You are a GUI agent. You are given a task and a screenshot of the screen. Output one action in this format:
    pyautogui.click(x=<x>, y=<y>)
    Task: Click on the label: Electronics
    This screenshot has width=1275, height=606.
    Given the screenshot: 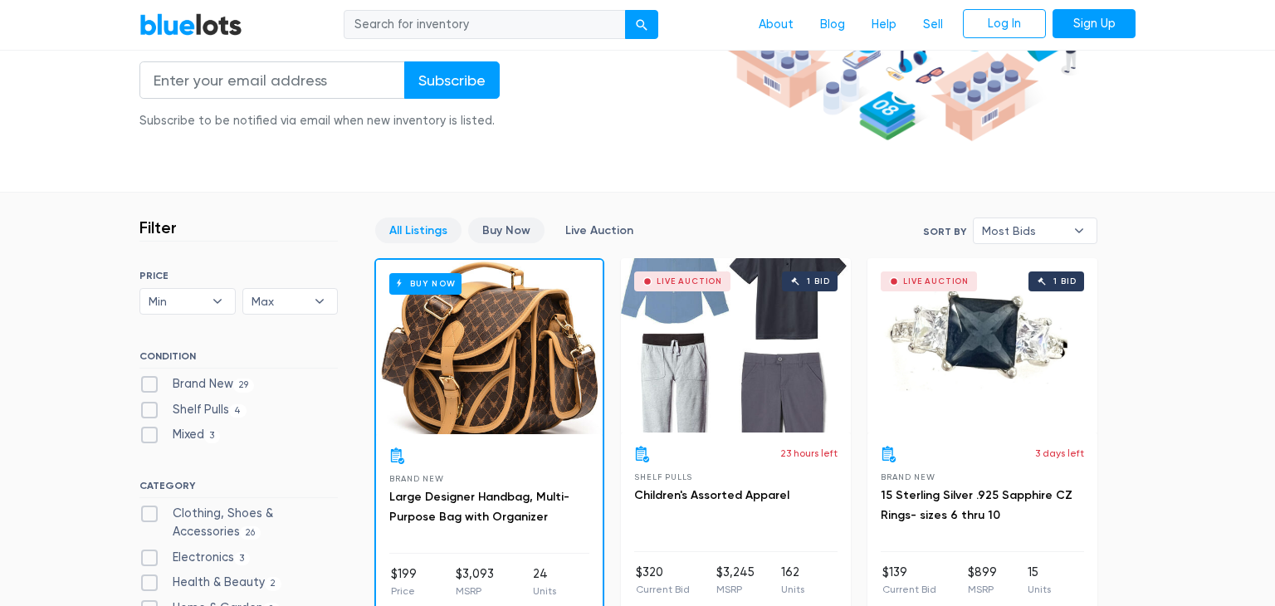 What is the action you would take?
    pyautogui.click(x=194, y=558)
    